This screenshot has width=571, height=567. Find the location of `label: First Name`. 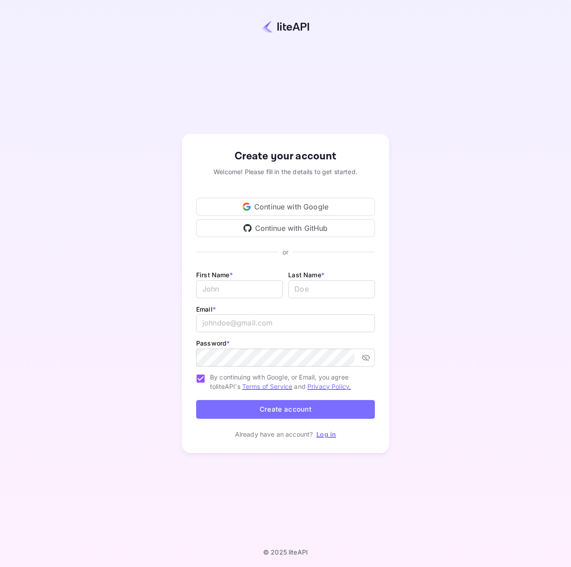

label: First Name is located at coordinates (214, 275).